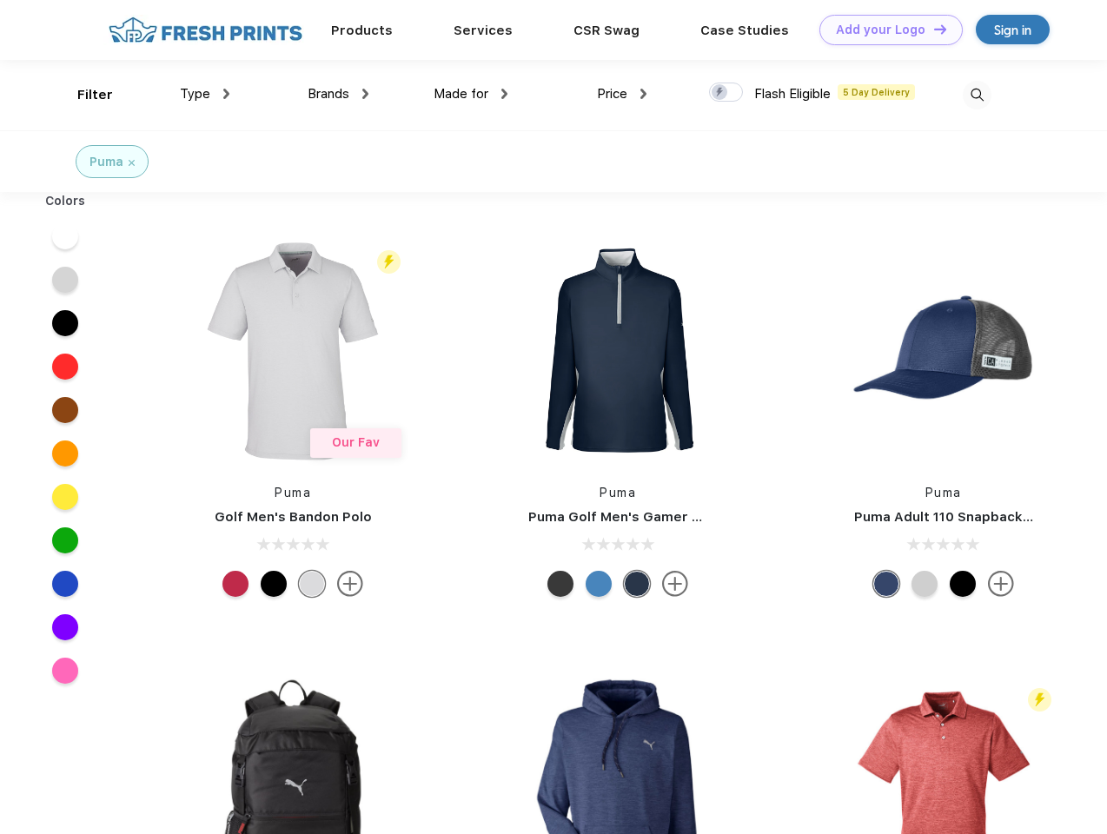 The height and width of the screenshot is (834, 1107). I want to click on a: Puma Golf Men's Gamer Golf Quarter-Zip, so click(666, 517).